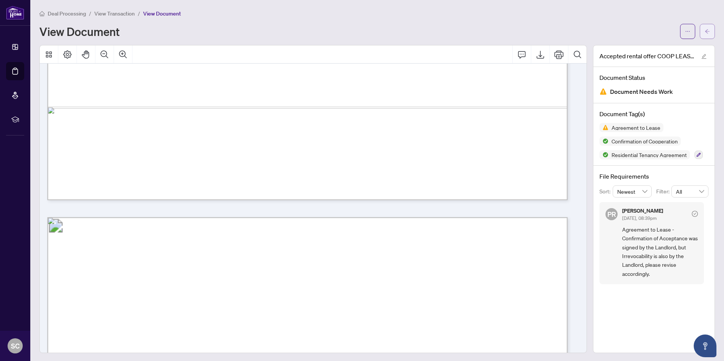 The height and width of the screenshot is (361, 724). I want to click on h4: Document Status, so click(654, 78).